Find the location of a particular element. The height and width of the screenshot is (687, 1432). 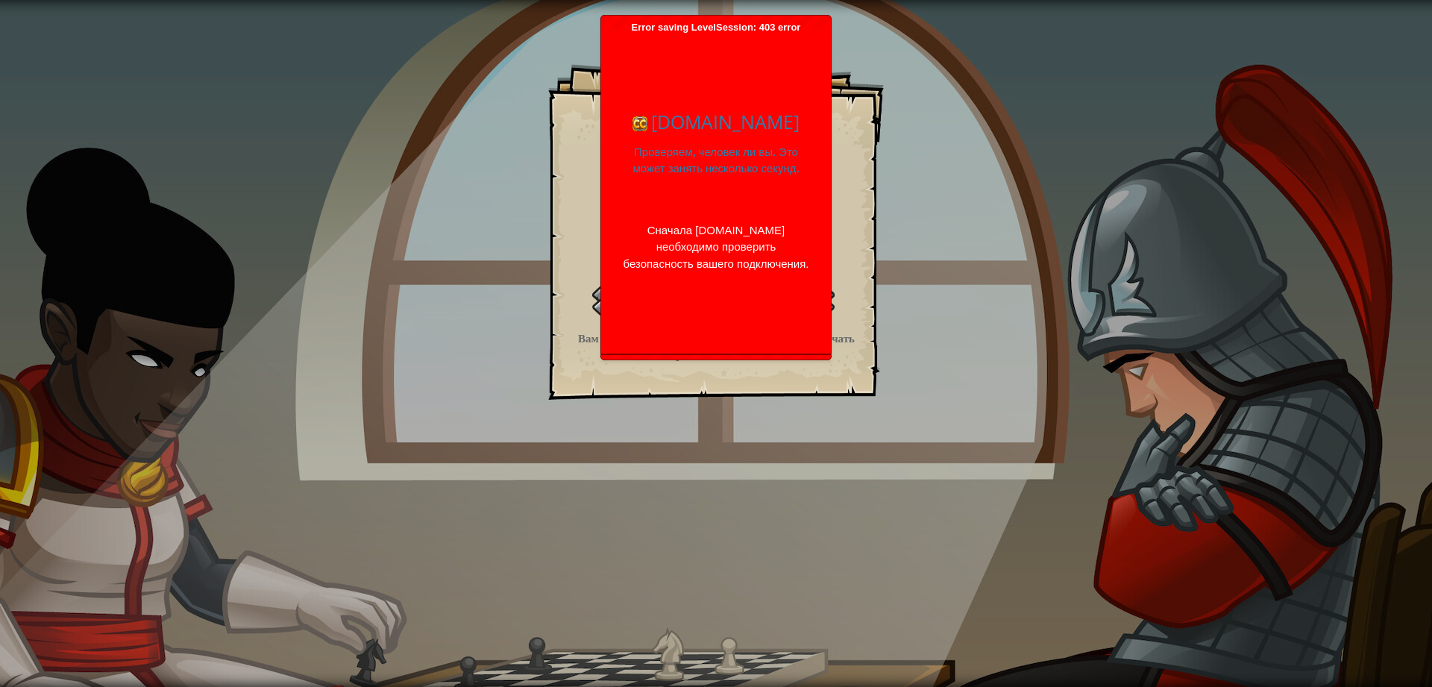

img: Значок codecombat.com is located at coordinates (640, 124).